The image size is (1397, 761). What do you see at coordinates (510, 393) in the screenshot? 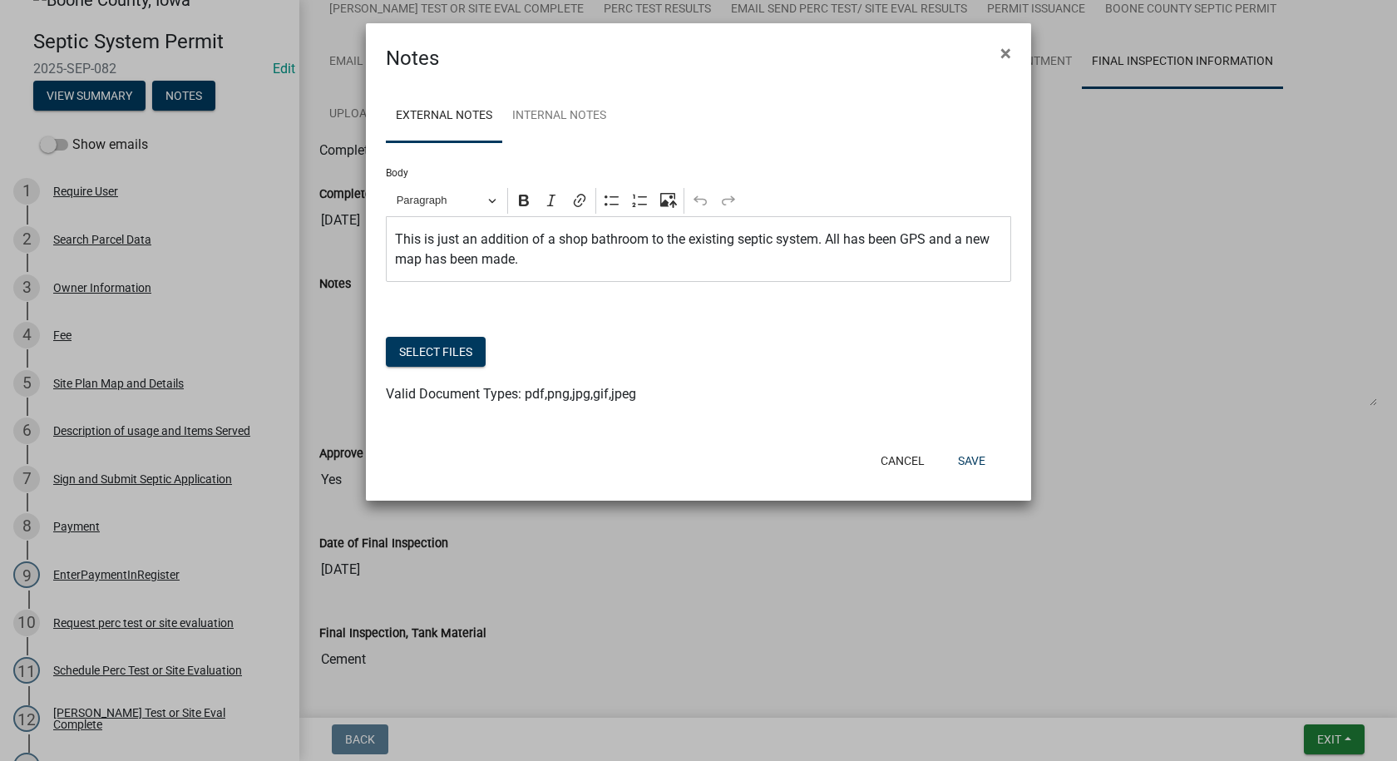
I see `span: Valid Document Types: pdf,png,jpg,gif,jpeg` at bounding box center [510, 393].